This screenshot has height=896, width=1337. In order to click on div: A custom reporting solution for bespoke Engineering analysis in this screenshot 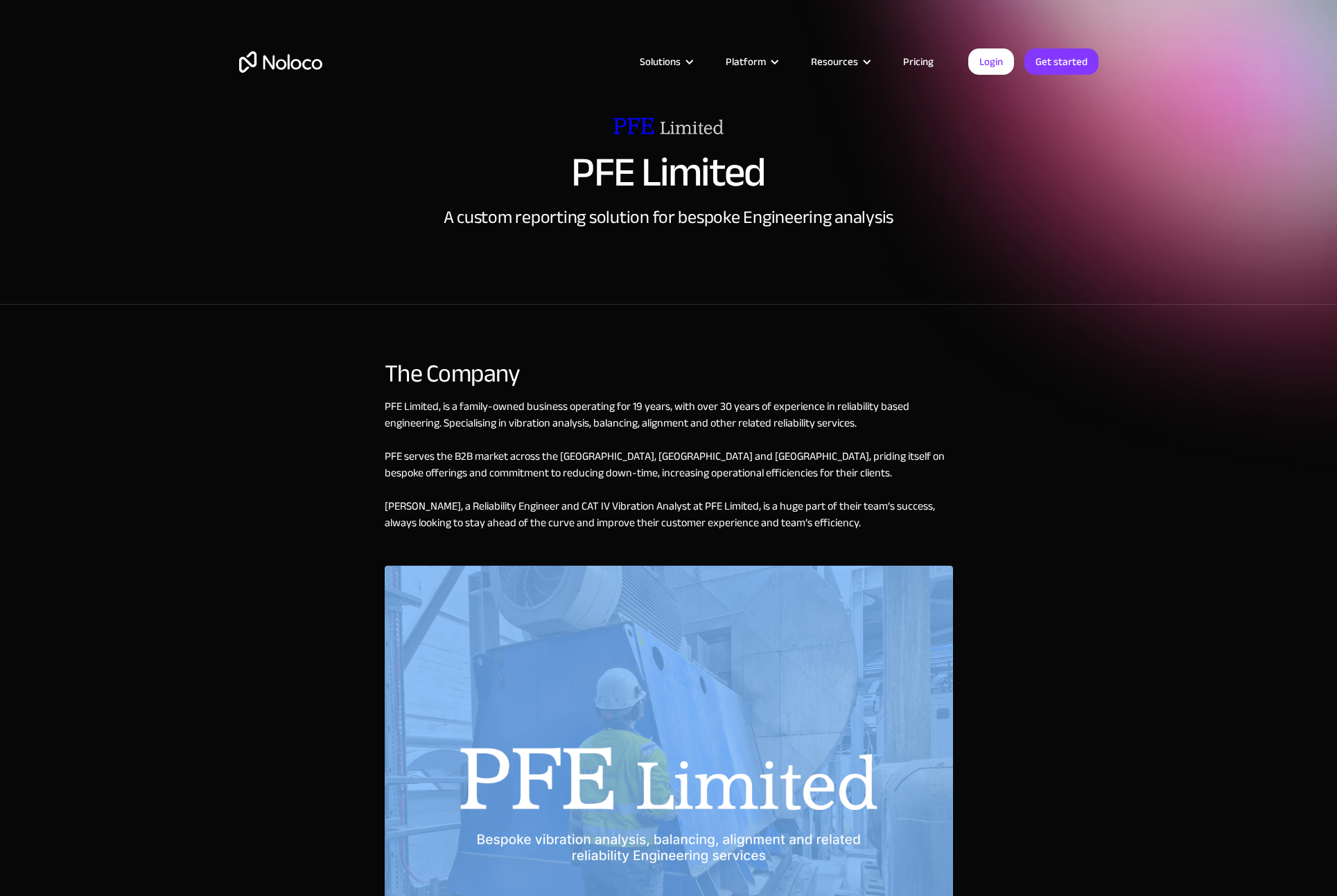, I will do `click(668, 217)`.